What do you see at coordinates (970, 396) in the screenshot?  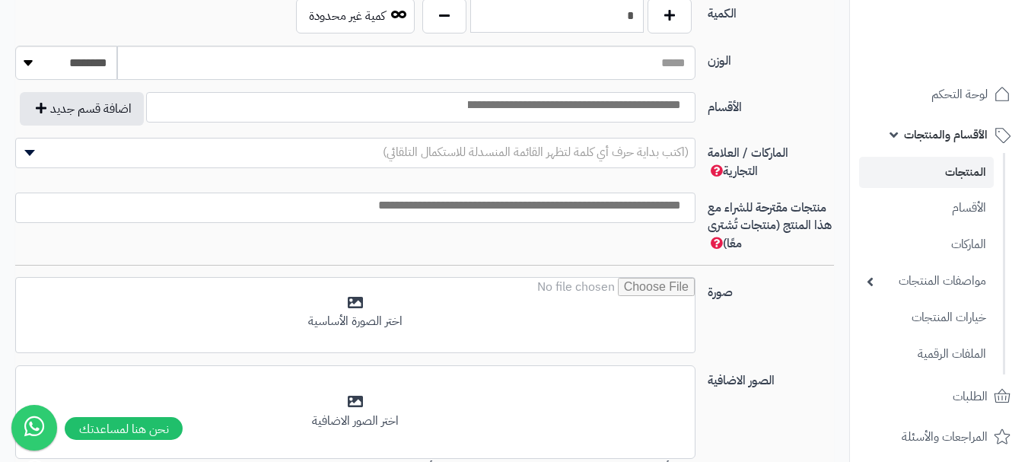 I see `span: الطلبات` at bounding box center [970, 396].